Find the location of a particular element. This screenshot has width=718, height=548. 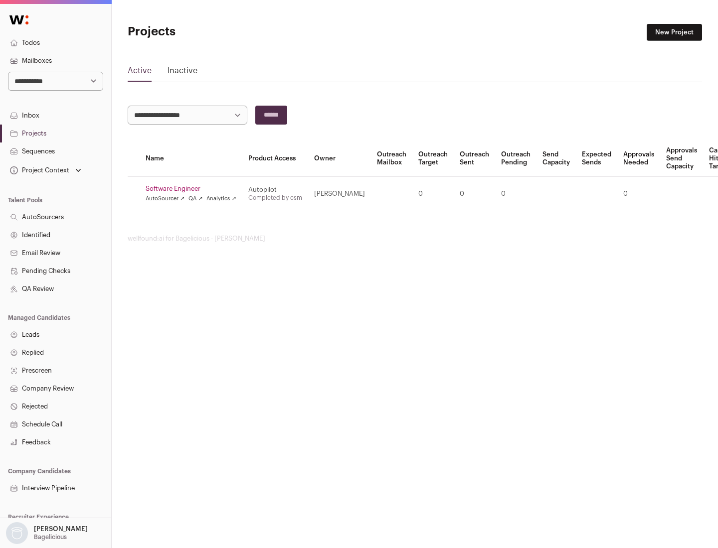

a: Analytics ↗ is located at coordinates (221, 199).